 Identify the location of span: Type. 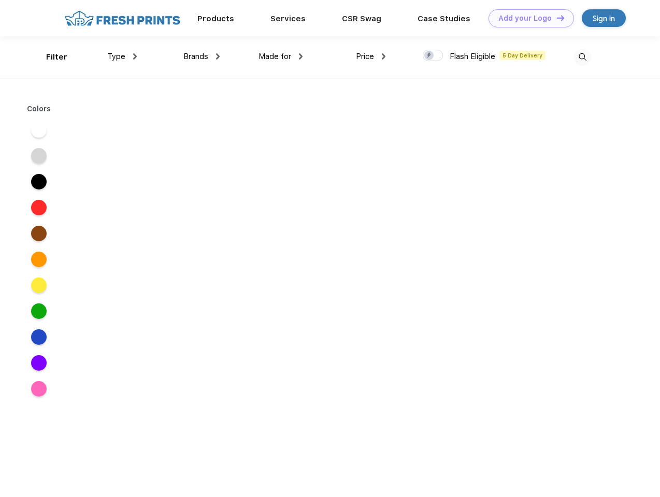
(116, 56).